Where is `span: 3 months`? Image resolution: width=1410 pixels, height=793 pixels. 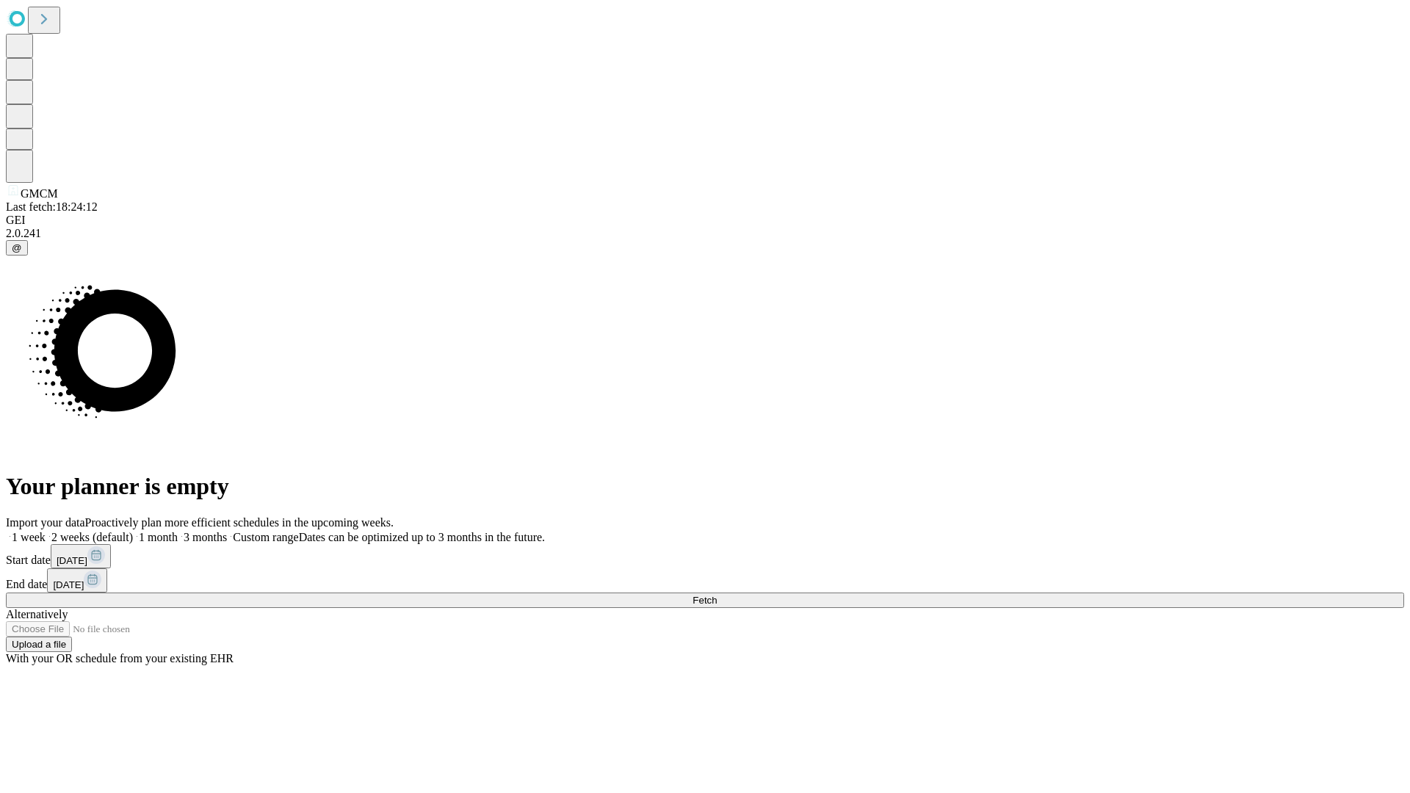
span: 3 months is located at coordinates (205, 537).